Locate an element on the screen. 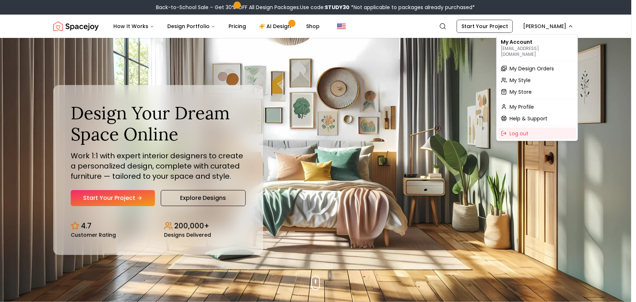 This screenshot has height=302, width=636. a: My Profile is located at coordinates (537, 107).